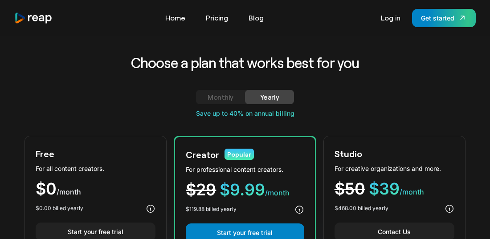  Describe the element at coordinates (239, 154) in the screenshot. I see `div: Popular` at that location.